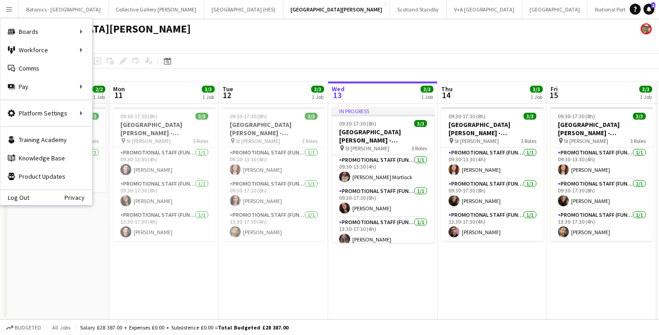 This screenshot has width=659, height=335. What do you see at coordinates (253, 327) in the screenshot?
I see `span: Total Budgeted £28 387.00` at bounding box center [253, 327].